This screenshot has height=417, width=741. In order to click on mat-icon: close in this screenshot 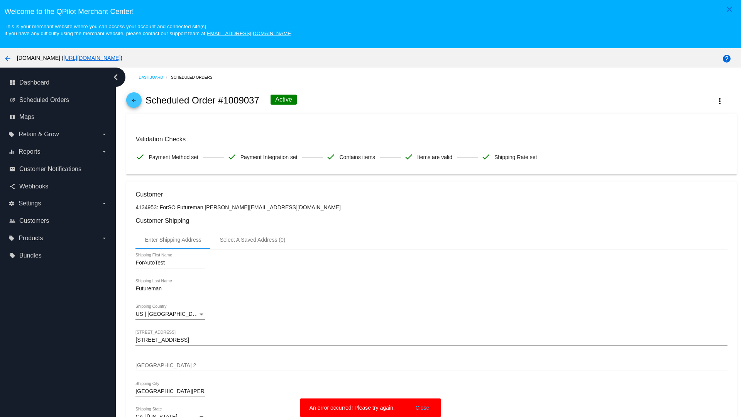, I will do `click(729, 9)`.